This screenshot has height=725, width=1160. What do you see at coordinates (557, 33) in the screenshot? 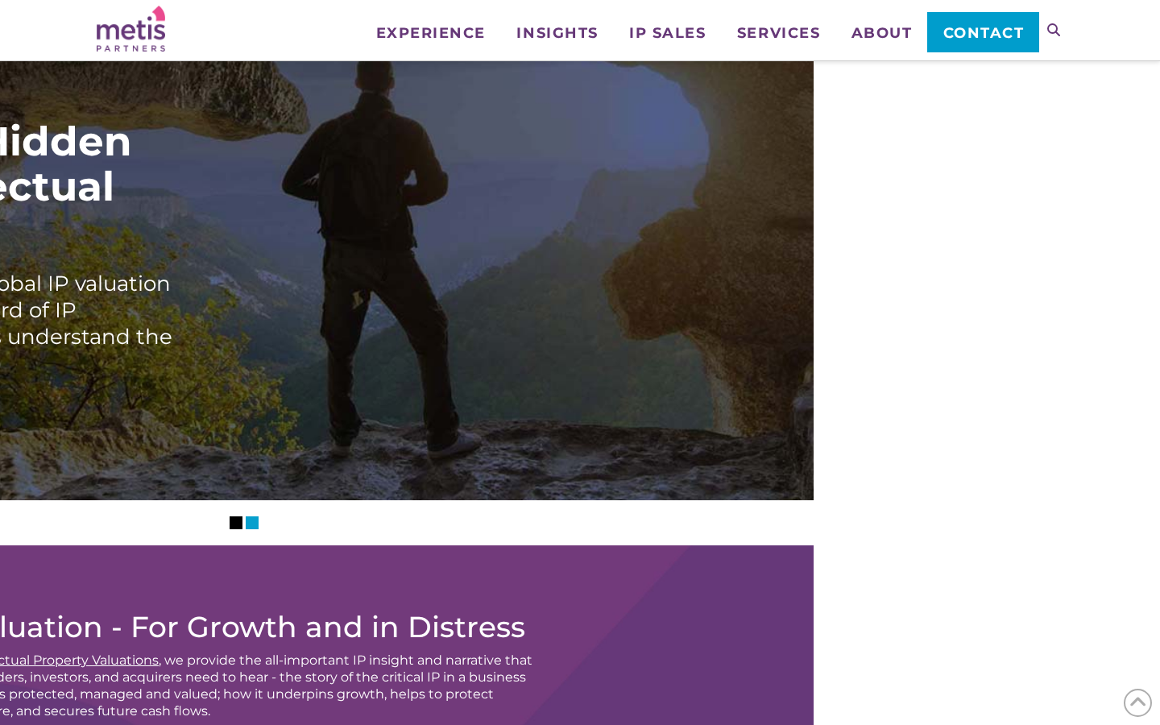
I see `span: Insights` at bounding box center [557, 33].